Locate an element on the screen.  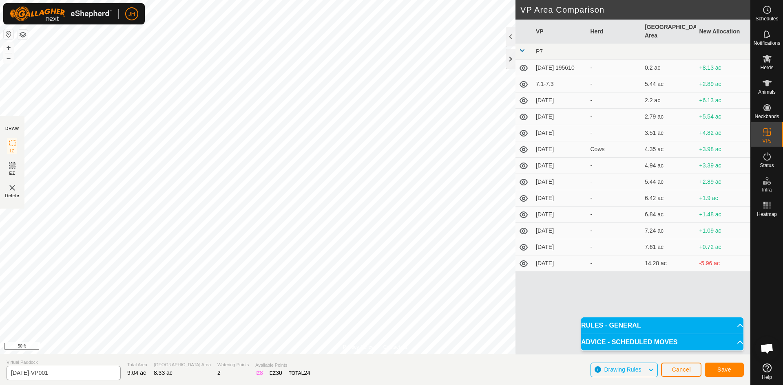
span: Virtual Paddock is located at coordinates (64, 362).